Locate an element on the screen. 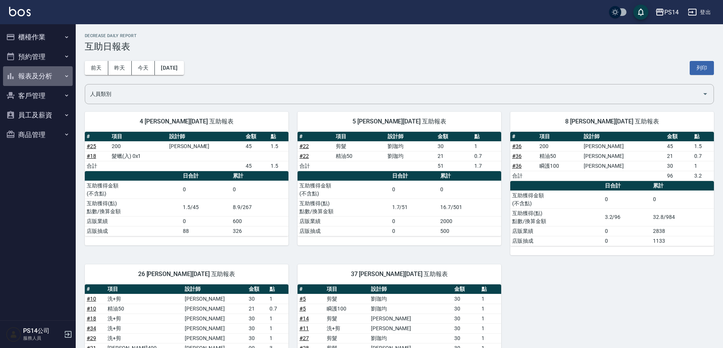 This screenshot has height=348, width=723. td: 2000 is located at coordinates (470, 221).